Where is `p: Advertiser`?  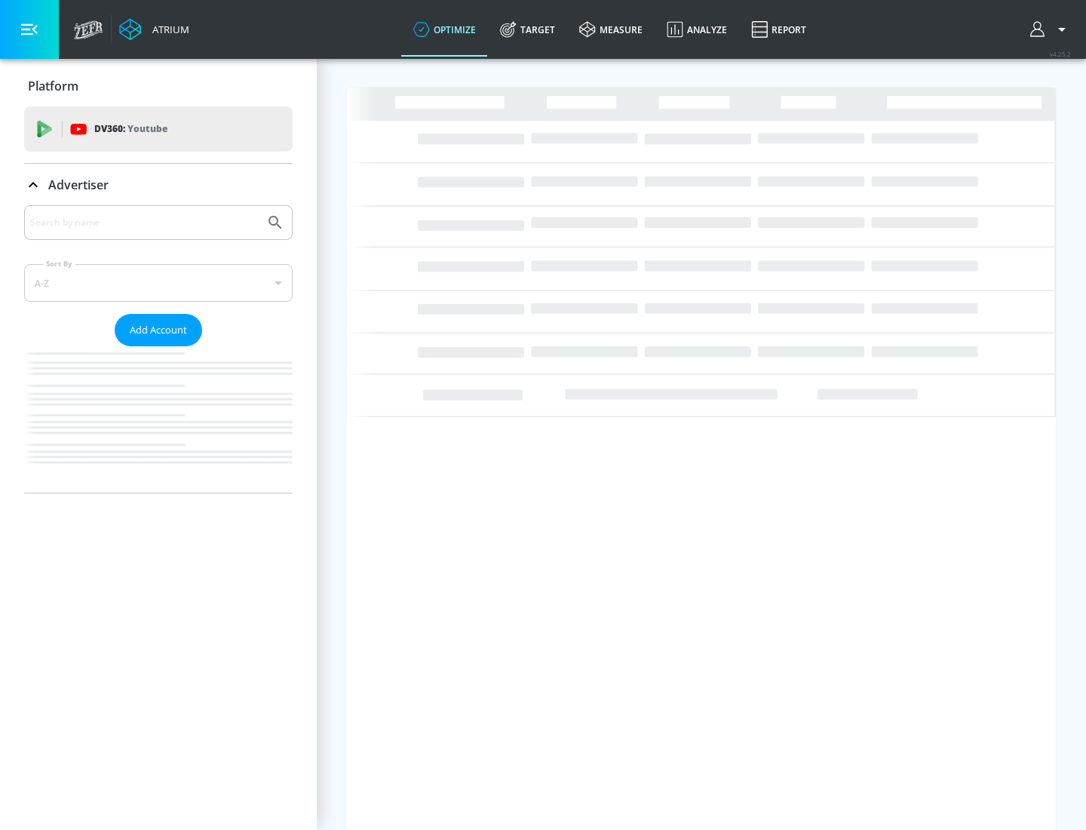
p: Advertiser is located at coordinates (78, 185).